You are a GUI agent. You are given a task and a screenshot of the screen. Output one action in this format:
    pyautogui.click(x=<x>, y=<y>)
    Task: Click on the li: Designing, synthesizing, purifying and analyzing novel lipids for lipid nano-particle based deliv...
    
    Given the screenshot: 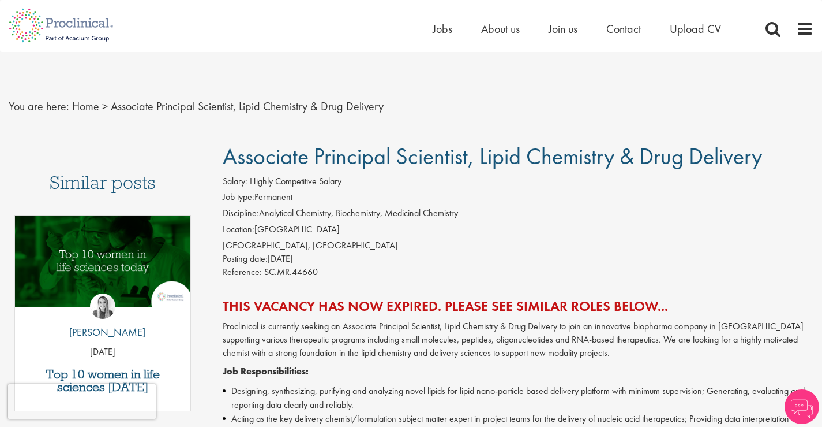 What is the action you would take?
    pyautogui.click(x=518, y=398)
    